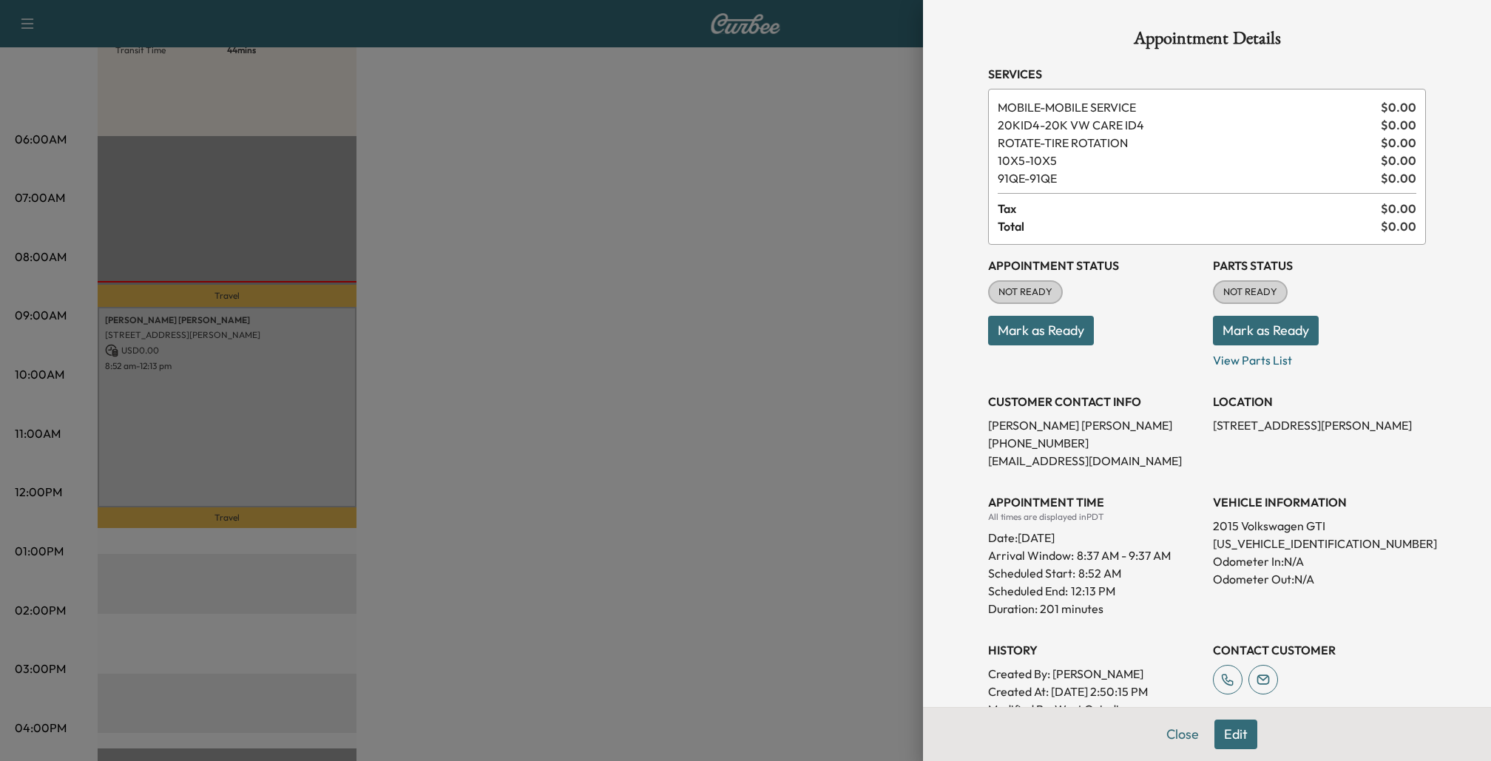 This screenshot has width=1491, height=761. What do you see at coordinates (1095, 609) in the screenshot?
I see `p: Duration: 201 minutes` at bounding box center [1095, 609].